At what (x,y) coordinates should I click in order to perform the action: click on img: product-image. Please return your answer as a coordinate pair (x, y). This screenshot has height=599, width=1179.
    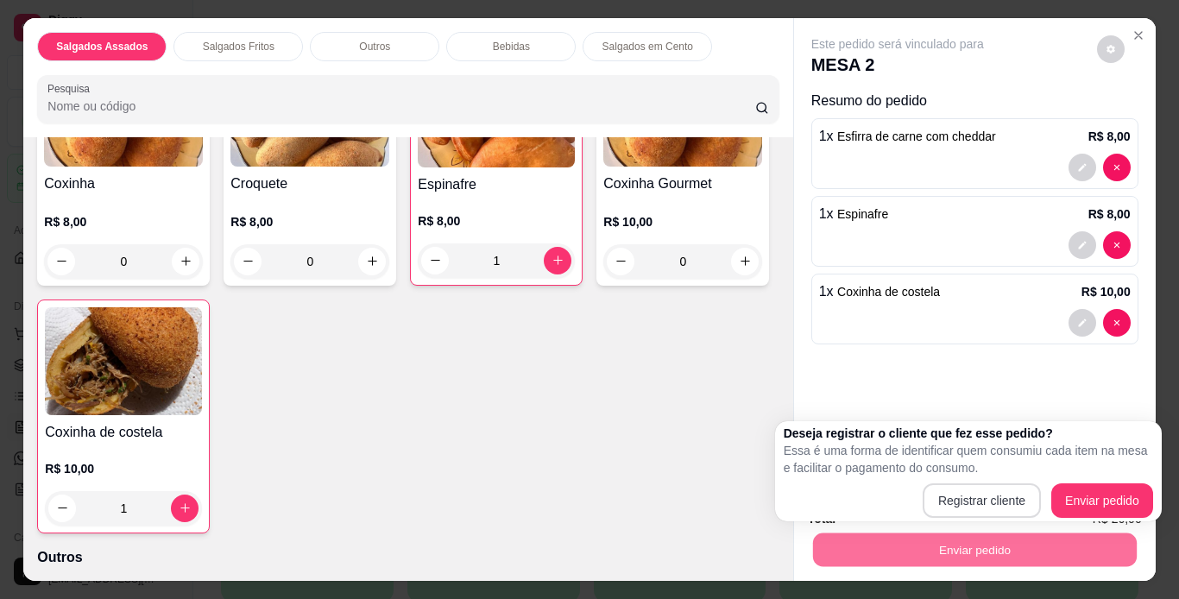
    Looking at the image, I should click on (123, 361).